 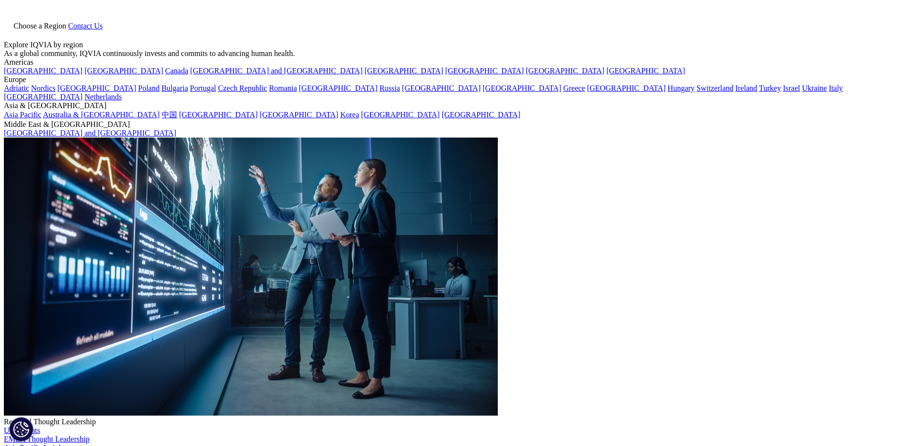 I want to click on a: Bulgaria, so click(x=175, y=88).